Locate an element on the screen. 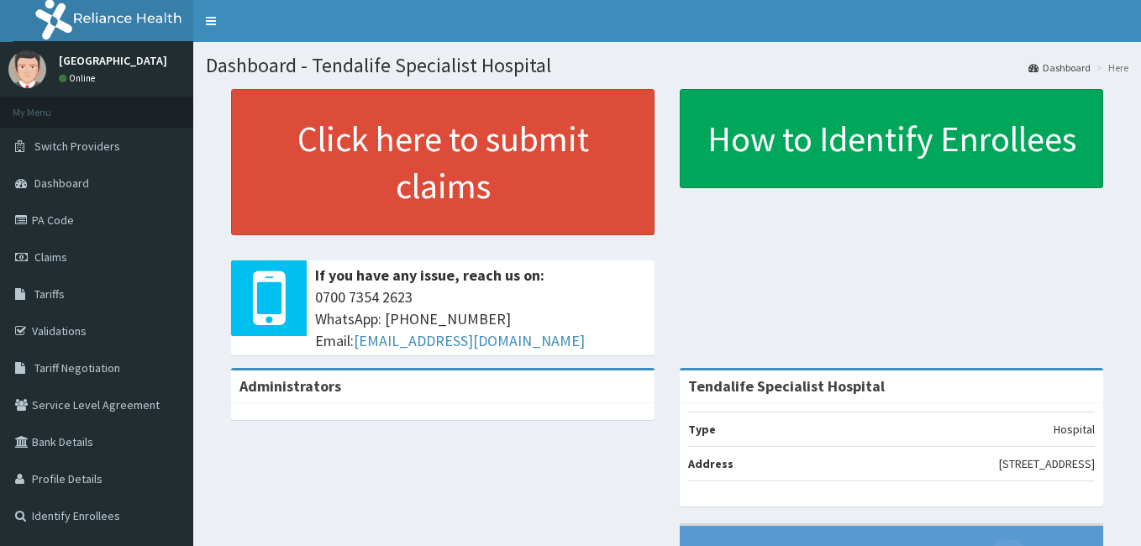 Image resolution: width=1141 pixels, height=546 pixels. li: Here is located at coordinates (1110, 67).